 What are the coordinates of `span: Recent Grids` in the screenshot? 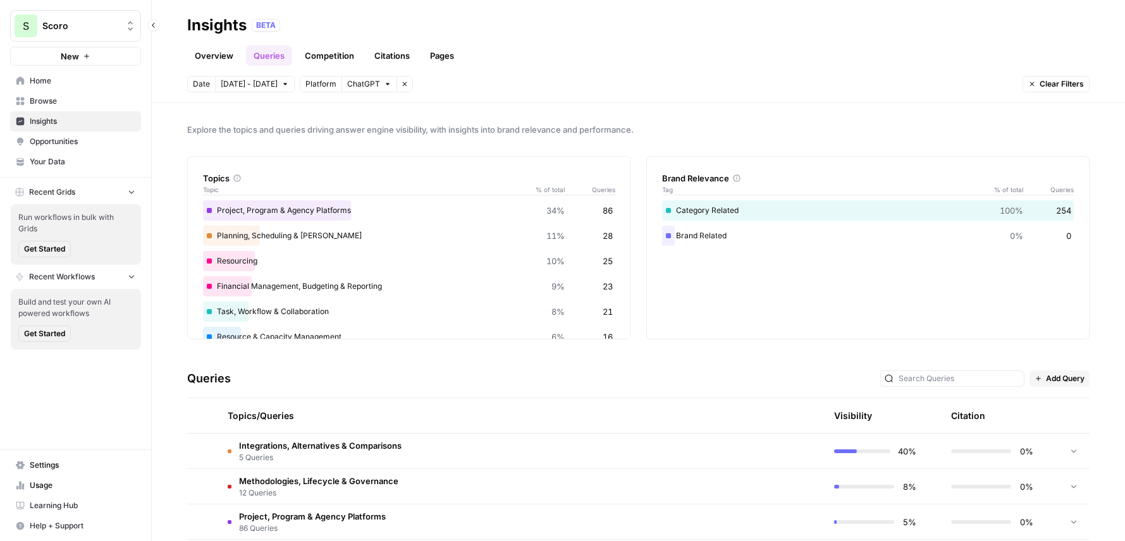 It's located at (52, 192).